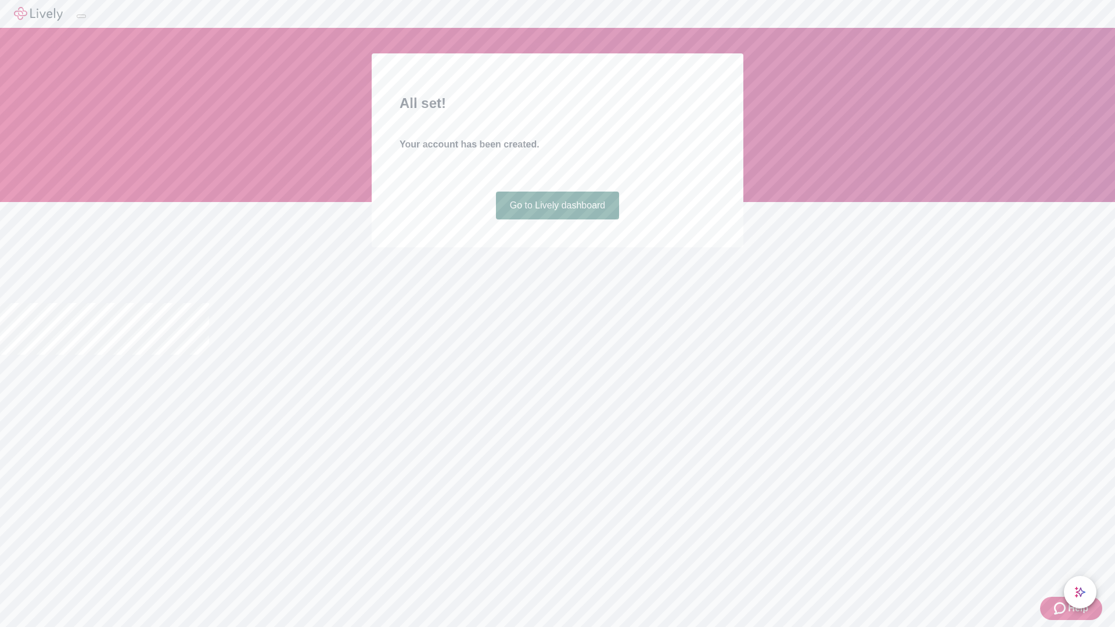 This screenshot has width=1115, height=627. What do you see at coordinates (557, 206) in the screenshot?
I see `a: Go to Lively dashboard` at bounding box center [557, 206].